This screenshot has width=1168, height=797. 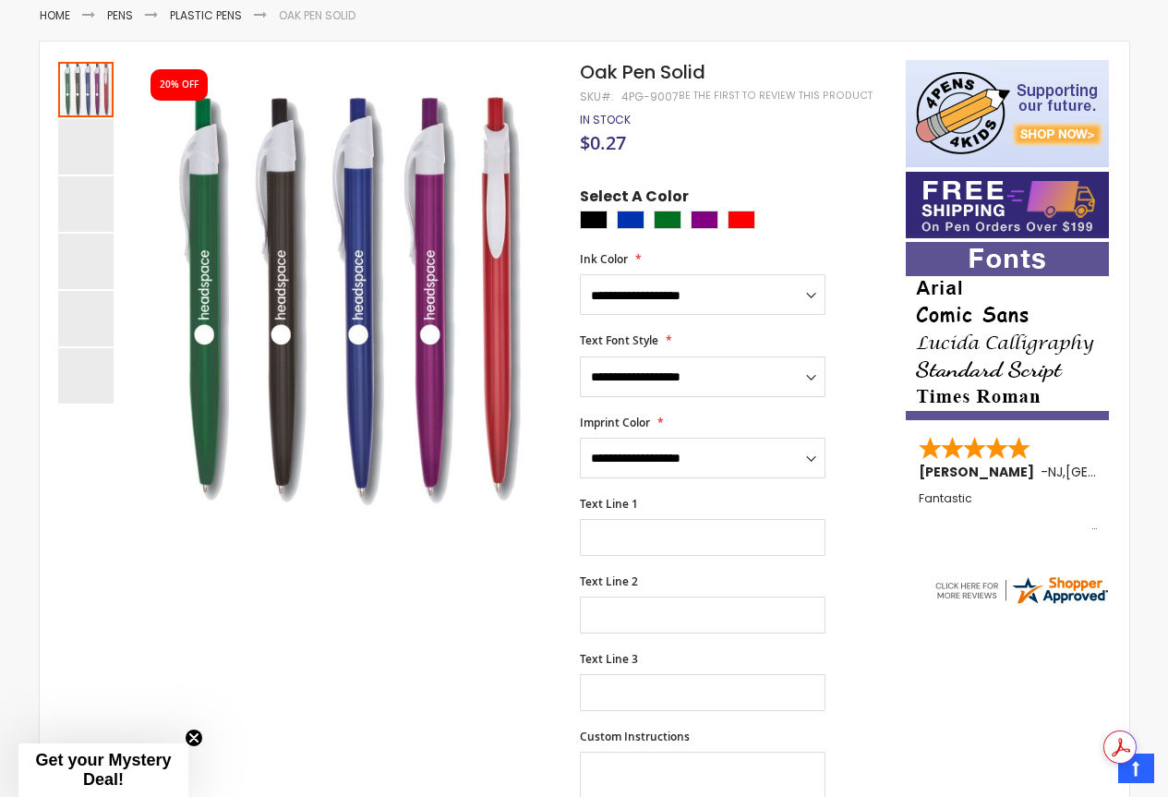 I want to click on span: In stock, so click(x=605, y=119).